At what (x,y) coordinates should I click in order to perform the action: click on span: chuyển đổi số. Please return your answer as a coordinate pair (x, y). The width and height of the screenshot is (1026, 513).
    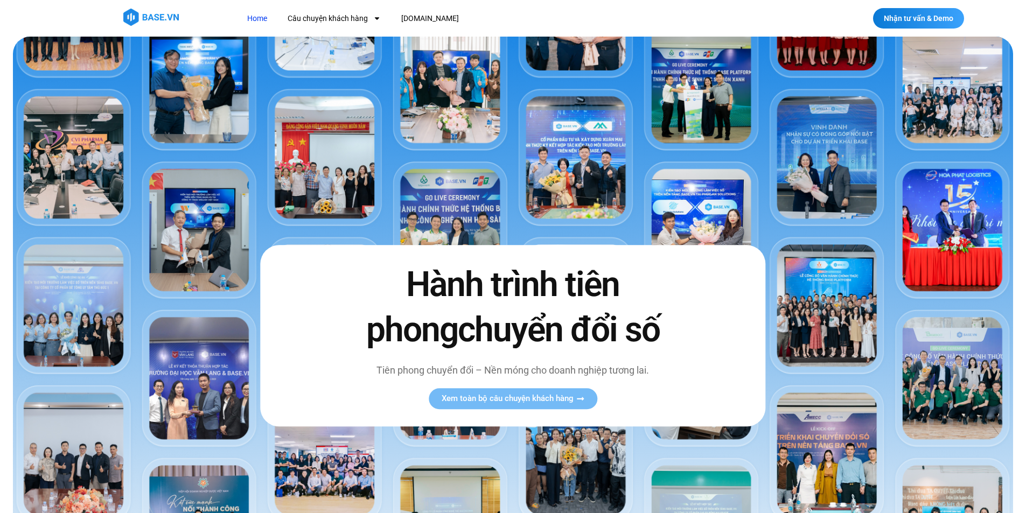
    Looking at the image, I should click on (559, 330).